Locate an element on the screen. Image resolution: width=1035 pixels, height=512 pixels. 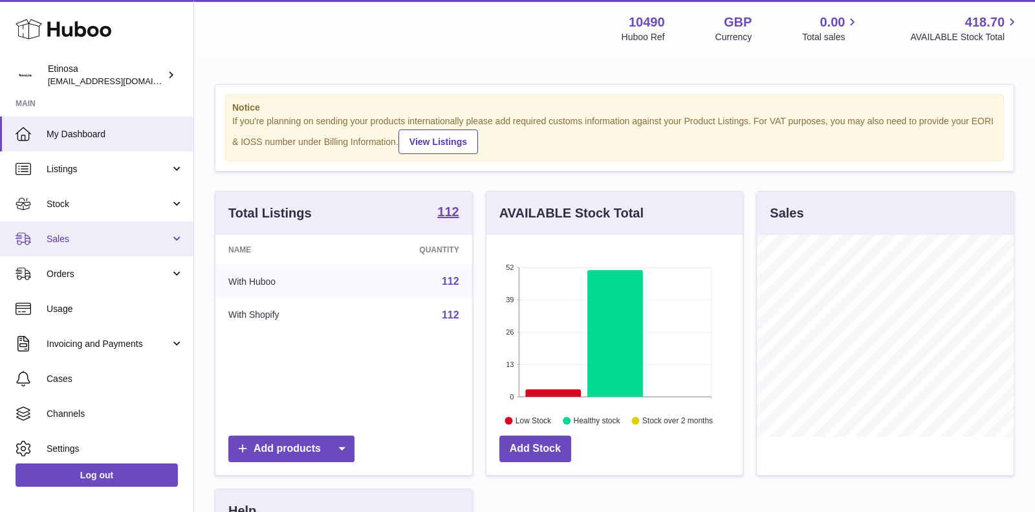
strong: 112 is located at coordinates (448, 211).